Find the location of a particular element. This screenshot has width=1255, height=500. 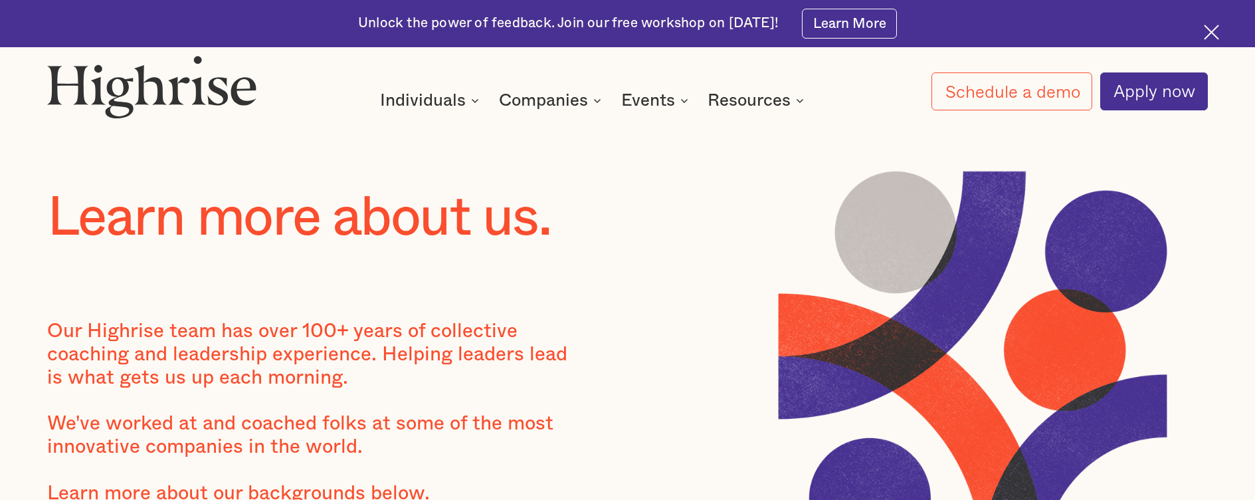

img: Highrise logo is located at coordinates (152, 86).